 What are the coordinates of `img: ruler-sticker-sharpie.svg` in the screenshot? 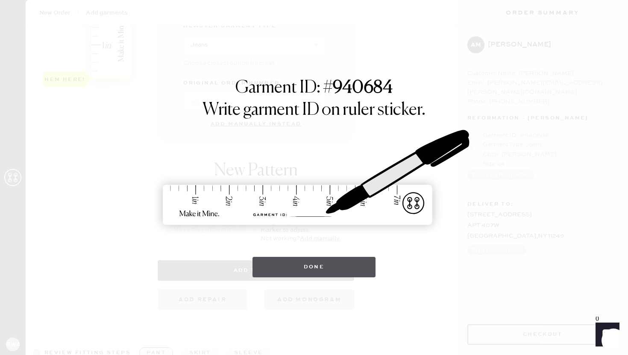 It's located at (314, 178).